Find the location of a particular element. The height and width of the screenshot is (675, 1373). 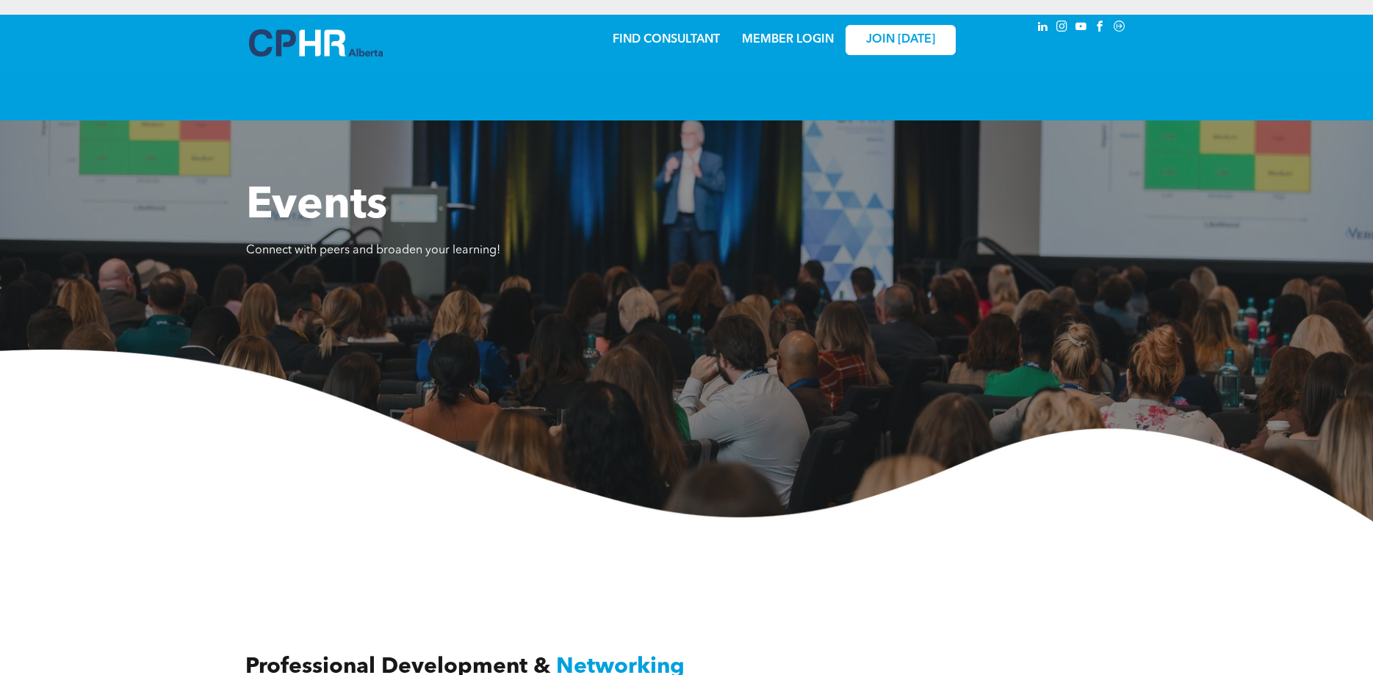

a: FIND CONSULTANT is located at coordinates (666, 40).